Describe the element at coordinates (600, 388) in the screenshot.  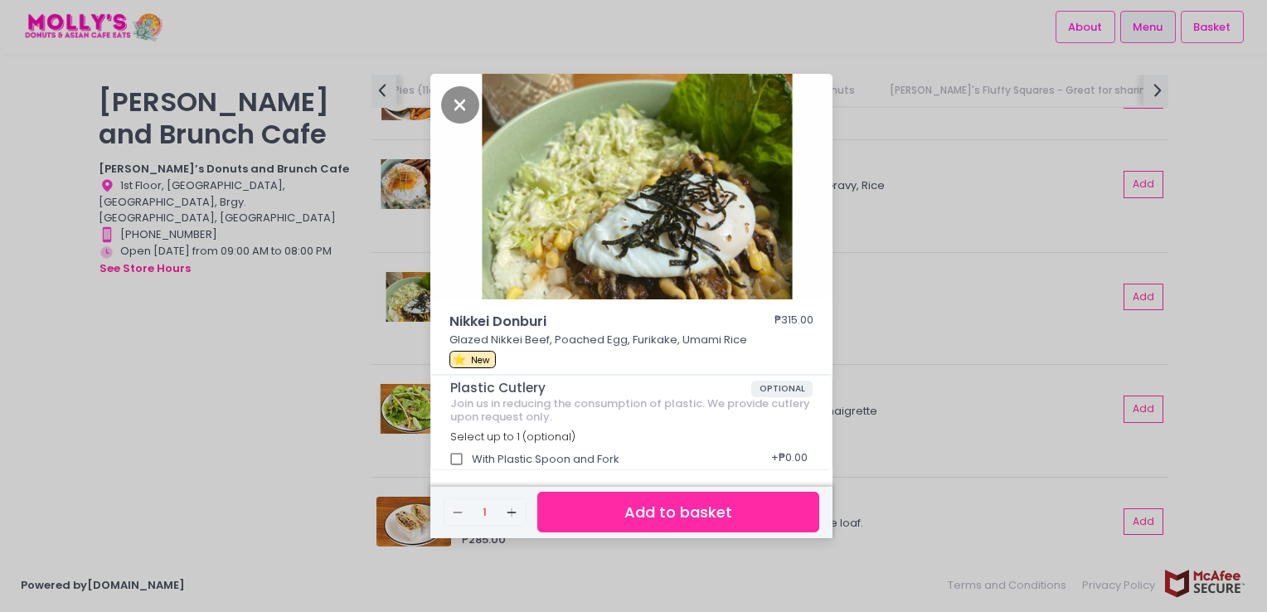
I see `span: Plastic Cutlery` at that location.